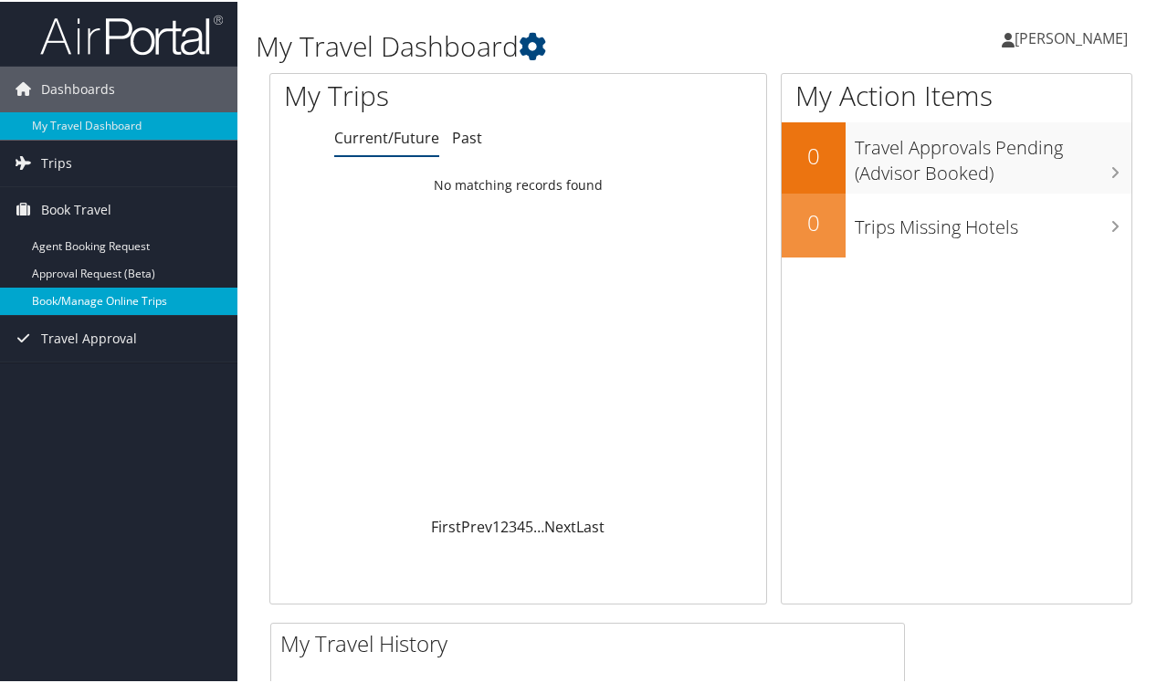  I want to click on h1: My Trips, so click(415, 94).